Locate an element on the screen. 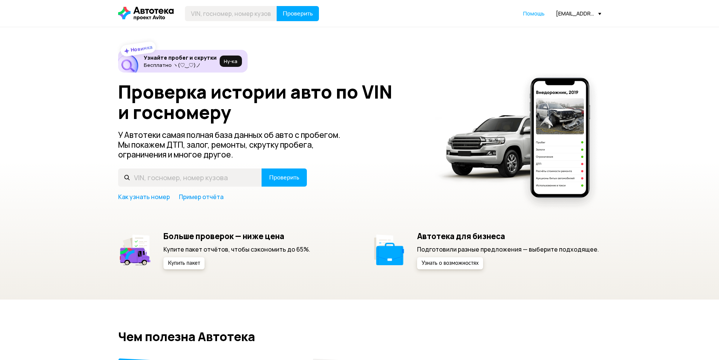 Image resolution: width=719 pixels, height=360 pixels. p: Купите пакет отчётов, чтобы сэкономить до 65%. is located at coordinates (237, 249).